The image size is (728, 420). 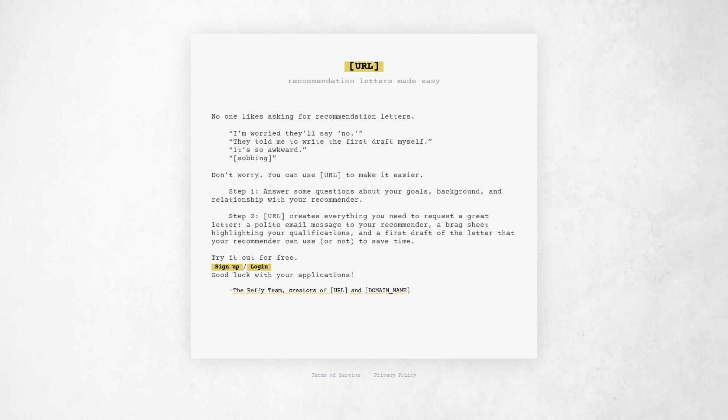 I want to click on pre: No one likes asking for recommendation letters. “I’m worried they’ll say ‘no.’” “They told me to ..., so click(x=364, y=185).